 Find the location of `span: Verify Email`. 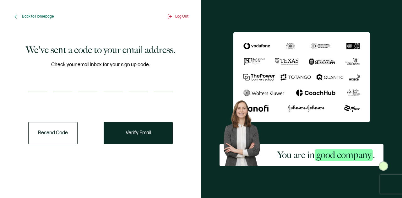

span: Verify Email is located at coordinates (138, 133).